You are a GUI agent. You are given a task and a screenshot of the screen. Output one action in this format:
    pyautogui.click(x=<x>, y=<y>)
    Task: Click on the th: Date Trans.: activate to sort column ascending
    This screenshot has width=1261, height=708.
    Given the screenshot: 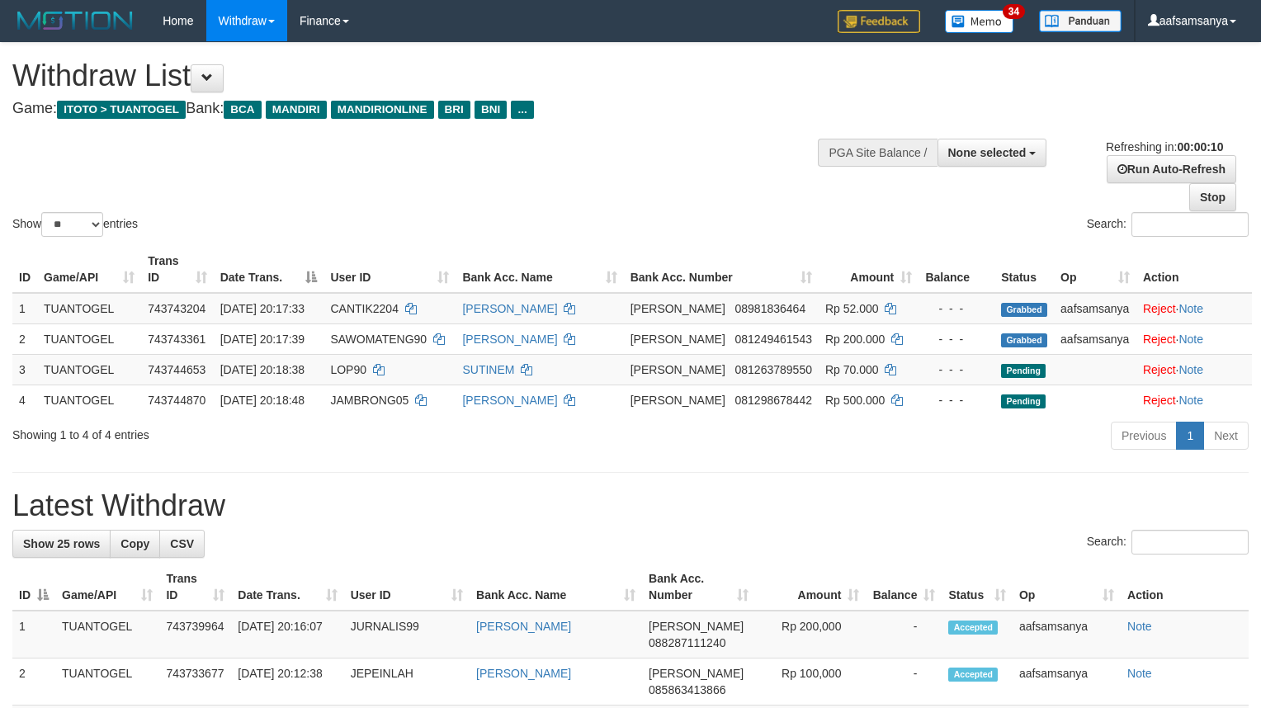 What is the action you would take?
    pyautogui.click(x=287, y=587)
    